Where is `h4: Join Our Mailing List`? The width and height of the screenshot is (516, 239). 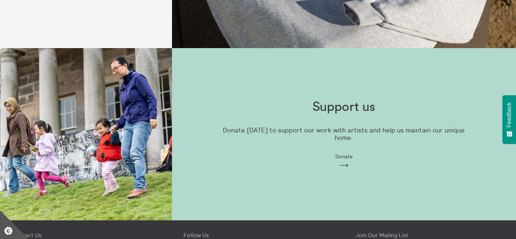
h4: Join Our Mailing List is located at coordinates (430, 235).